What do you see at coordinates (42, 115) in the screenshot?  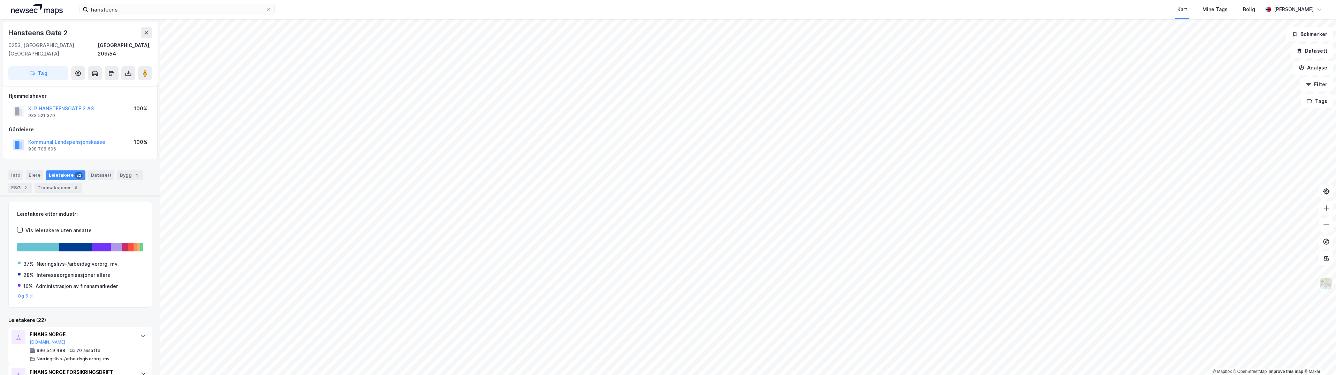 I see `div: 933 521 370` at bounding box center [42, 115].